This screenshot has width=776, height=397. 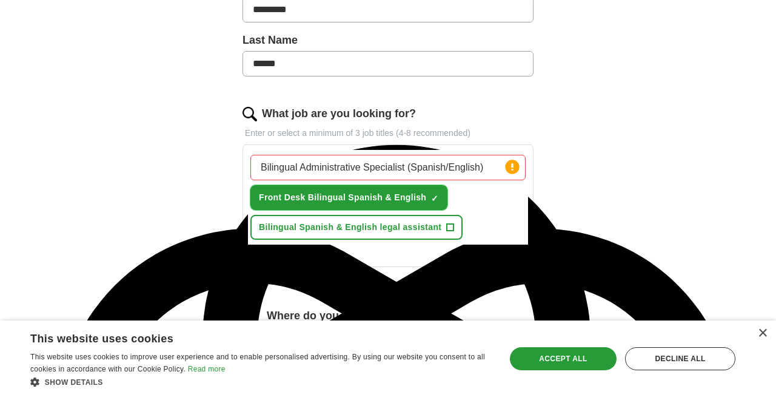 I want to click on div: Decline all, so click(x=681, y=358).